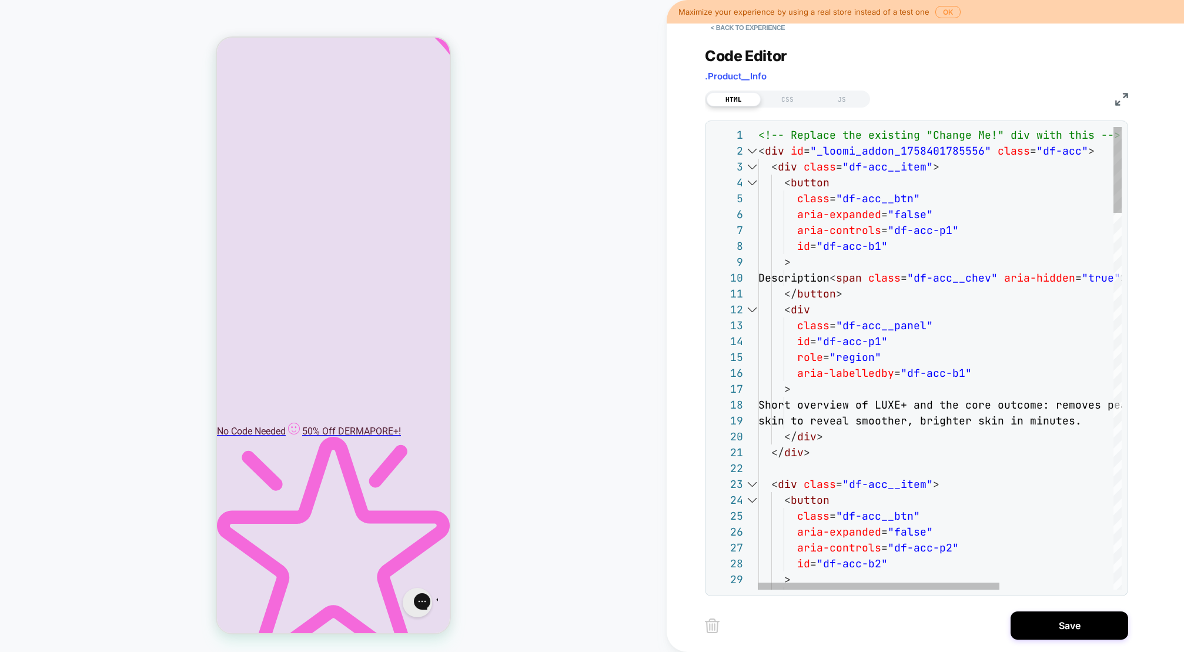 The width and height of the screenshot is (1184, 652). What do you see at coordinates (936, 373) in the screenshot?
I see `span: "df-acc-b1"` at bounding box center [936, 373].